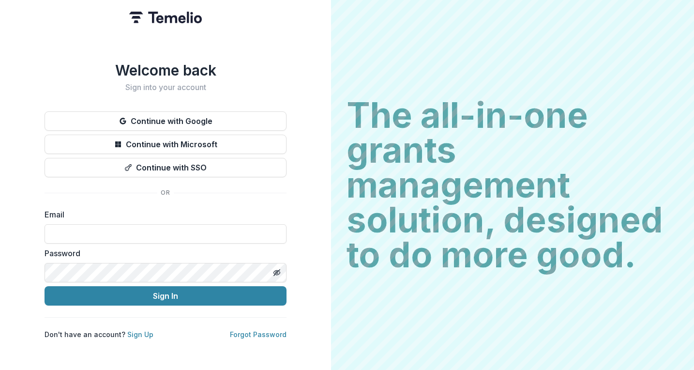 The width and height of the screenshot is (694, 370). Describe the element at coordinates (140, 334) in the screenshot. I see `a: Sign Up` at that location.